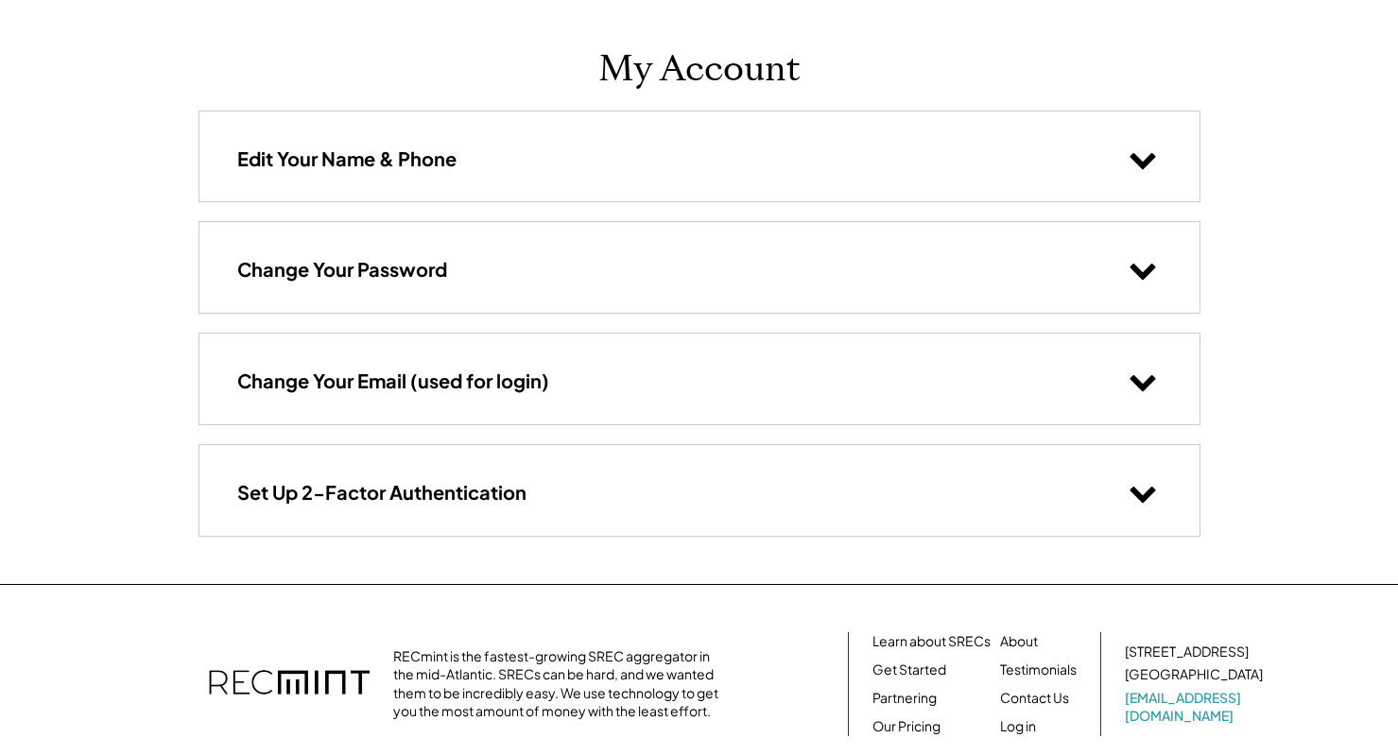  Describe the element at coordinates (907, 727) in the screenshot. I see `a: Our Pricing` at that location.